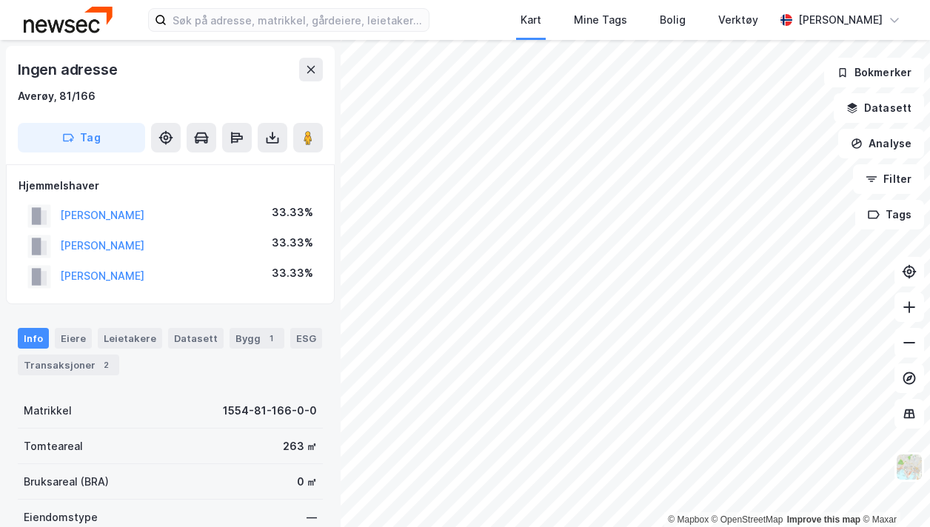 This screenshot has width=930, height=527. What do you see at coordinates (739, 20) in the screenshot?
I see `div: Verktøy` at bounding box center [739, 20].